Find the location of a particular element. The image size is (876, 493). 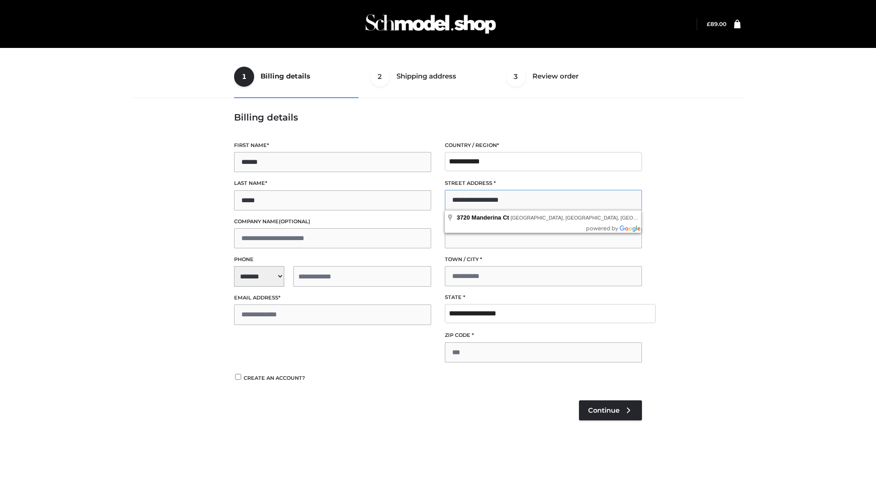

span: (optional) is located at coordinates (294, 221).